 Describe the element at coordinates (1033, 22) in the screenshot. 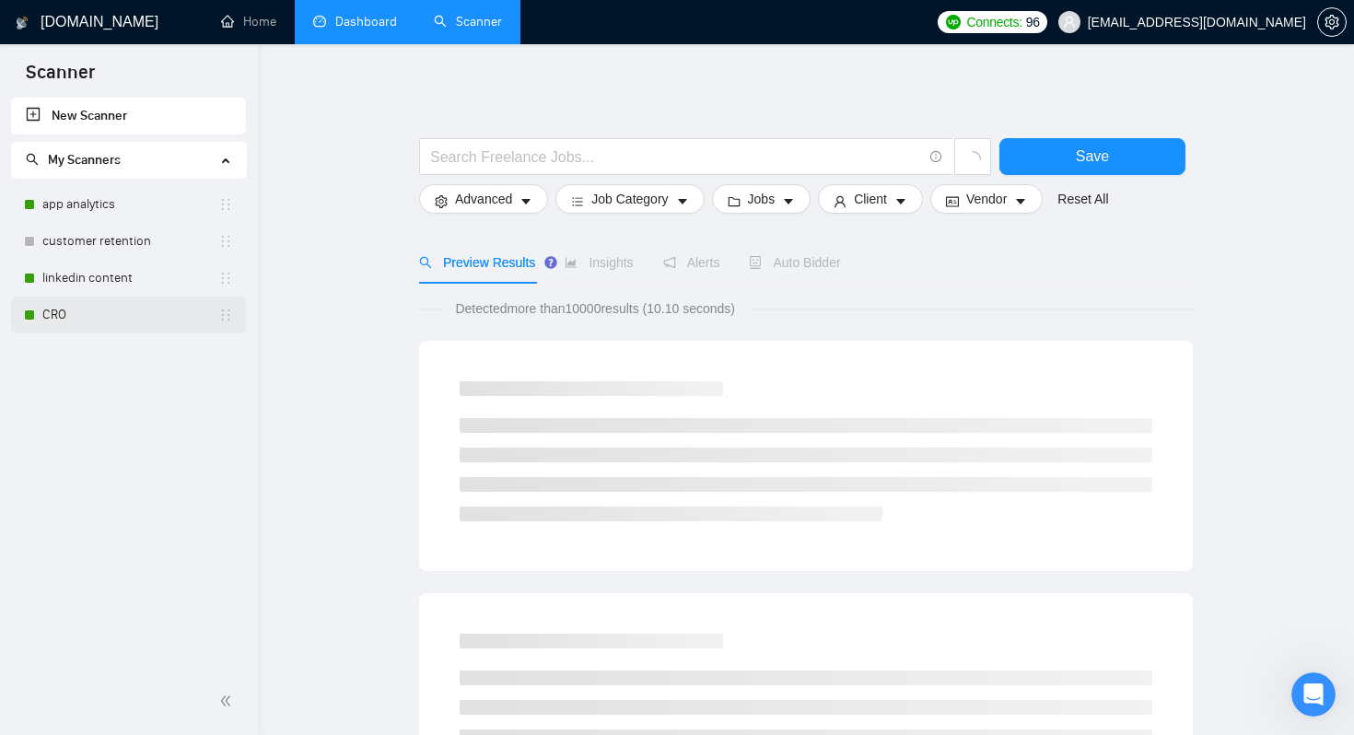

I see `span: 96` at that location.